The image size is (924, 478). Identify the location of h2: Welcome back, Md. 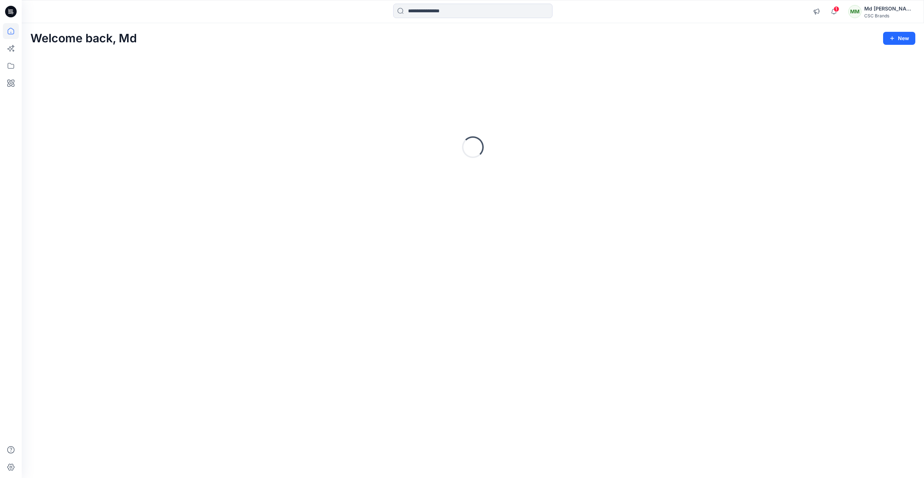
(84, 38).